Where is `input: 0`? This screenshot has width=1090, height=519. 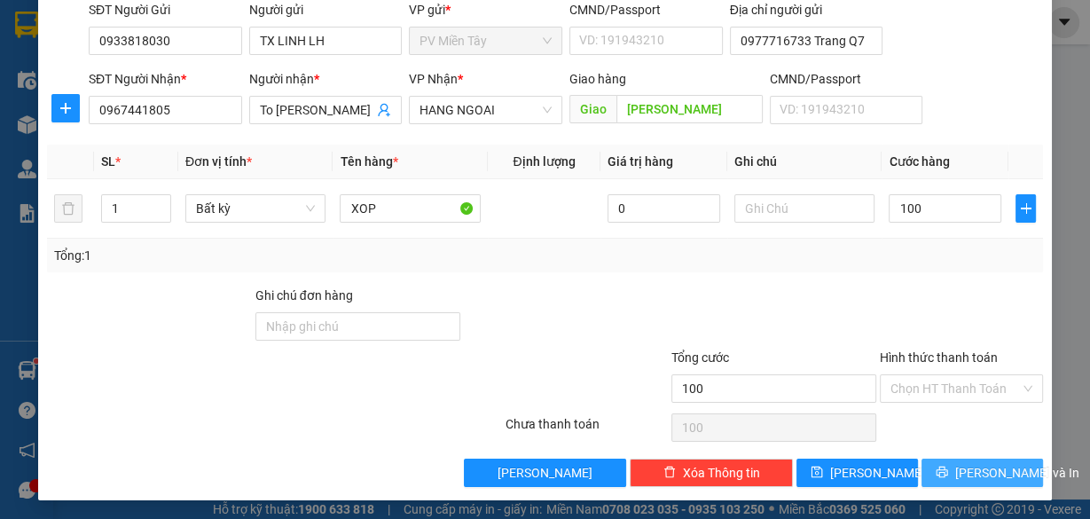 input: 0 is located at coordinates (663, 208).